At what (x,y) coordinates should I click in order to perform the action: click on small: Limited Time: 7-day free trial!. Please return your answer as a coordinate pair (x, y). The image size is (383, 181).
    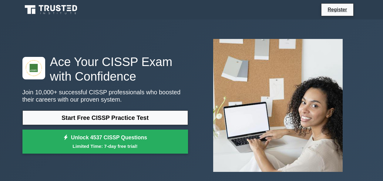
    Looking at the image, I should click on (105, 146).